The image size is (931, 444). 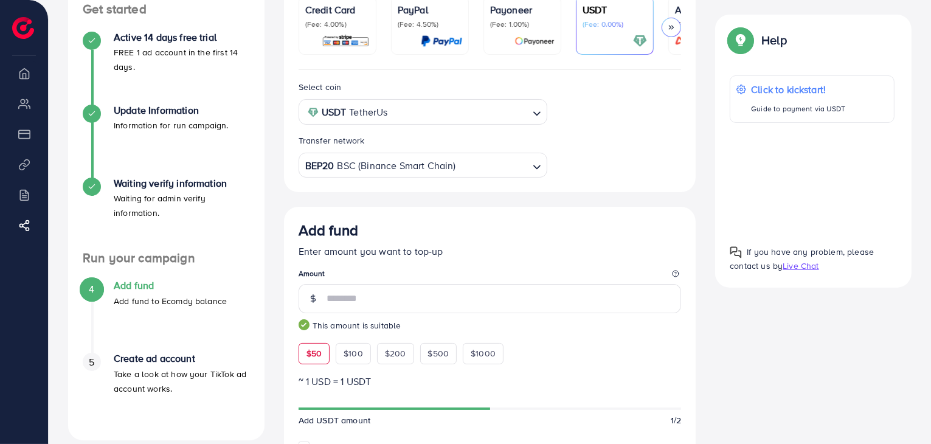 What do you see at coordinates (23, 28) in the screenshot?
I see `a: logo` at bounding box center [23, 28].